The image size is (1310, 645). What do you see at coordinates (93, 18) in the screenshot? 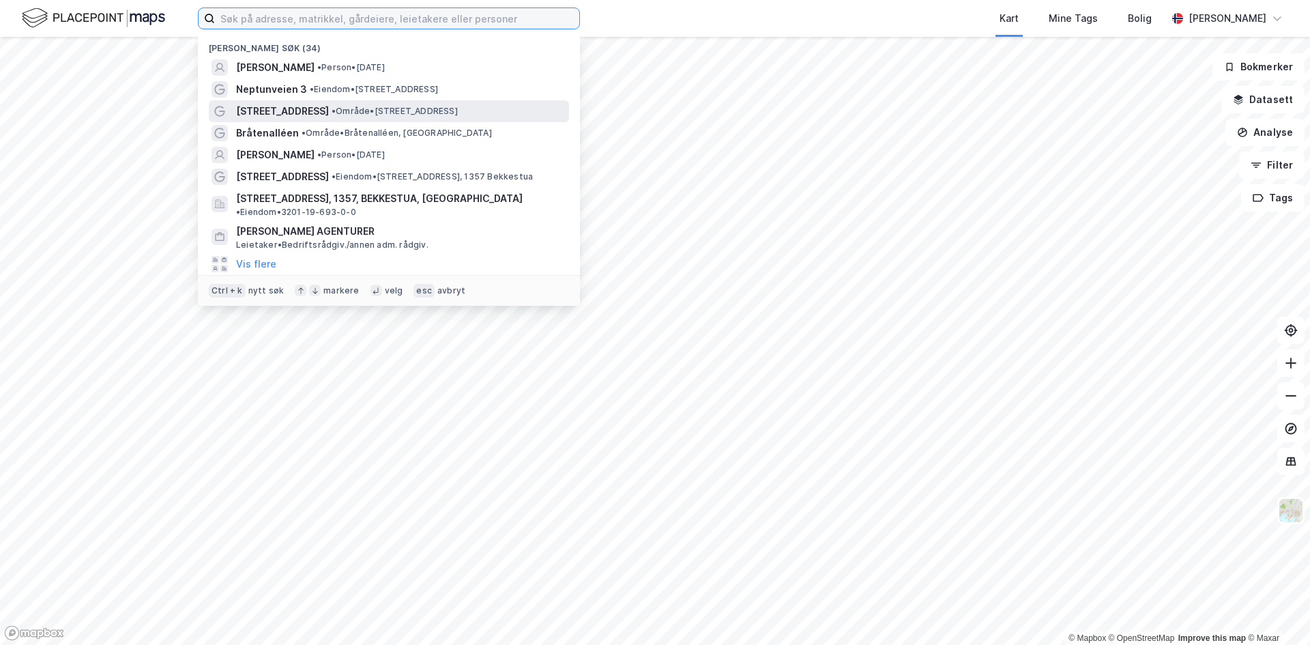
I see `img: logo.f888ab2527a4732fd821a326f86c7f29.svg` at bounding box center [93, 18].